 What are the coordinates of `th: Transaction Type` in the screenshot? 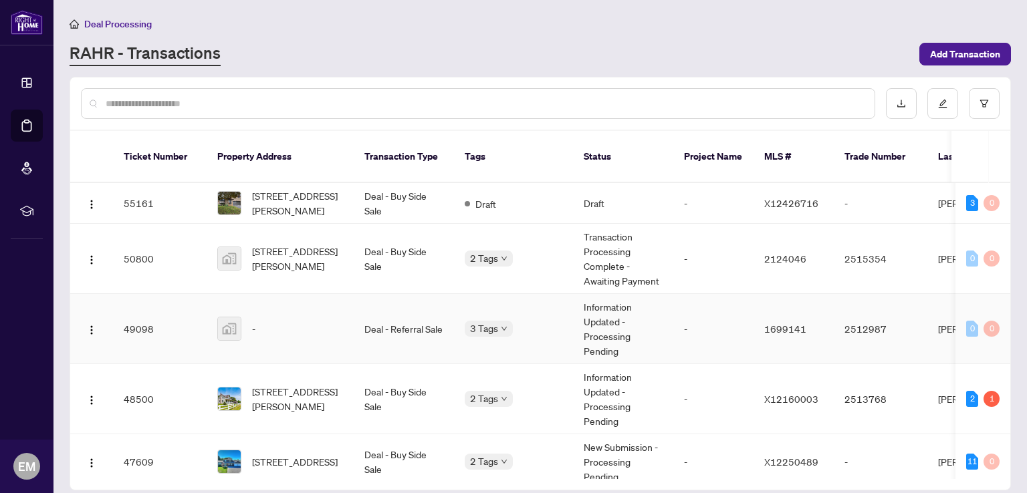 It's located at (404, 157).